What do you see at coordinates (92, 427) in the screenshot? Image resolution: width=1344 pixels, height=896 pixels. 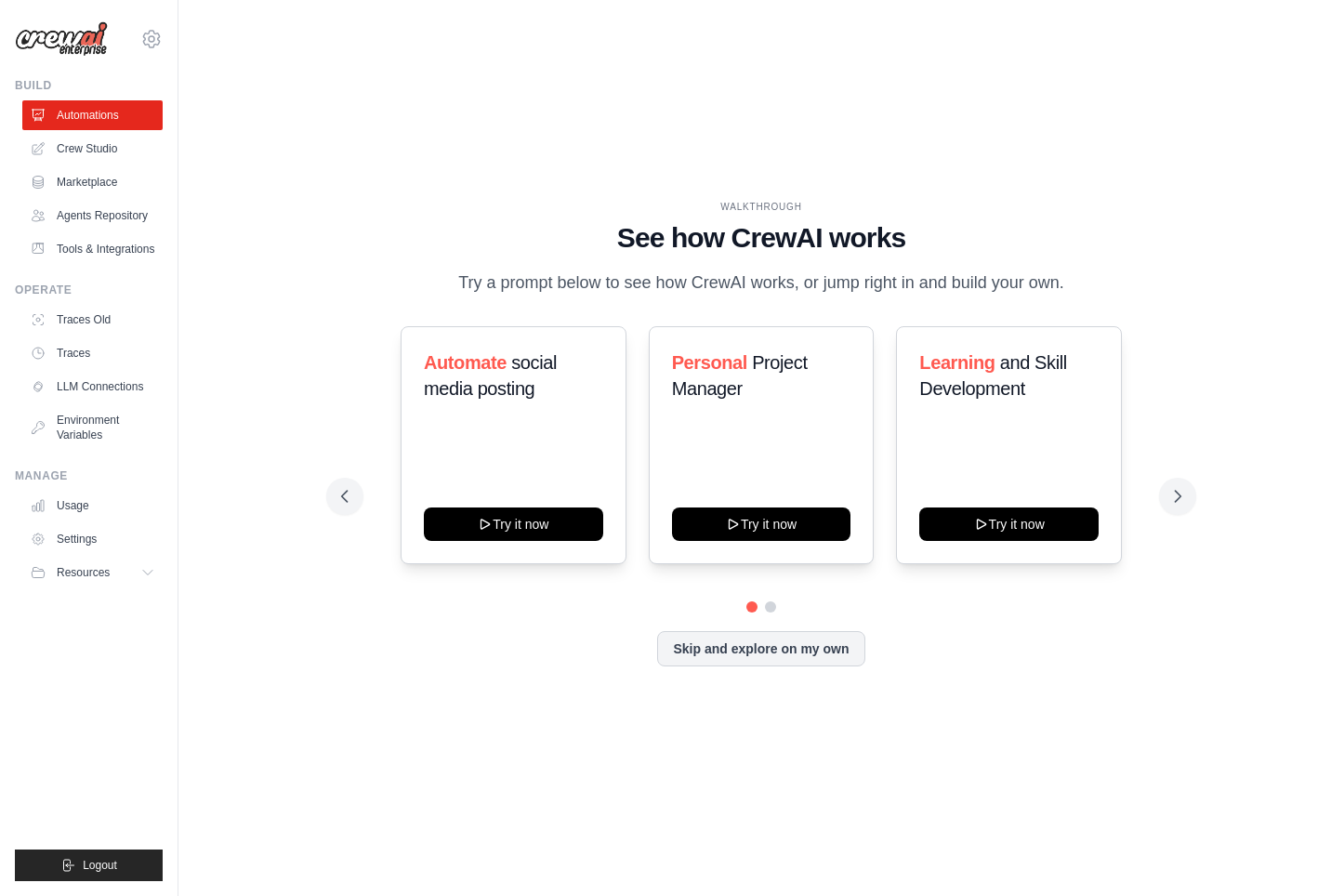 I see `a: Environment Variables` at bounding box center [92, 427].